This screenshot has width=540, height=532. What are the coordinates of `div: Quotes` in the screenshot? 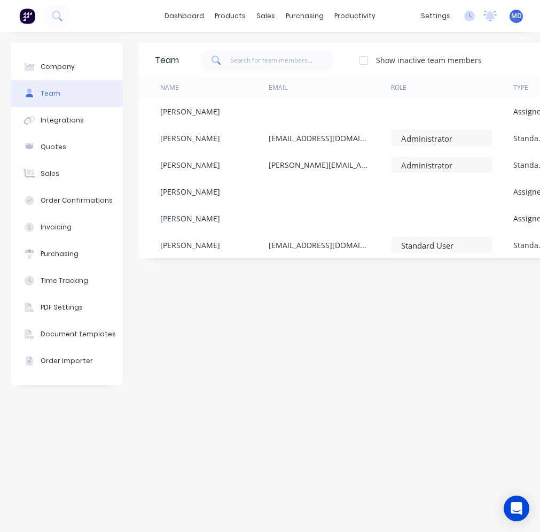 It's located at (53, 147).